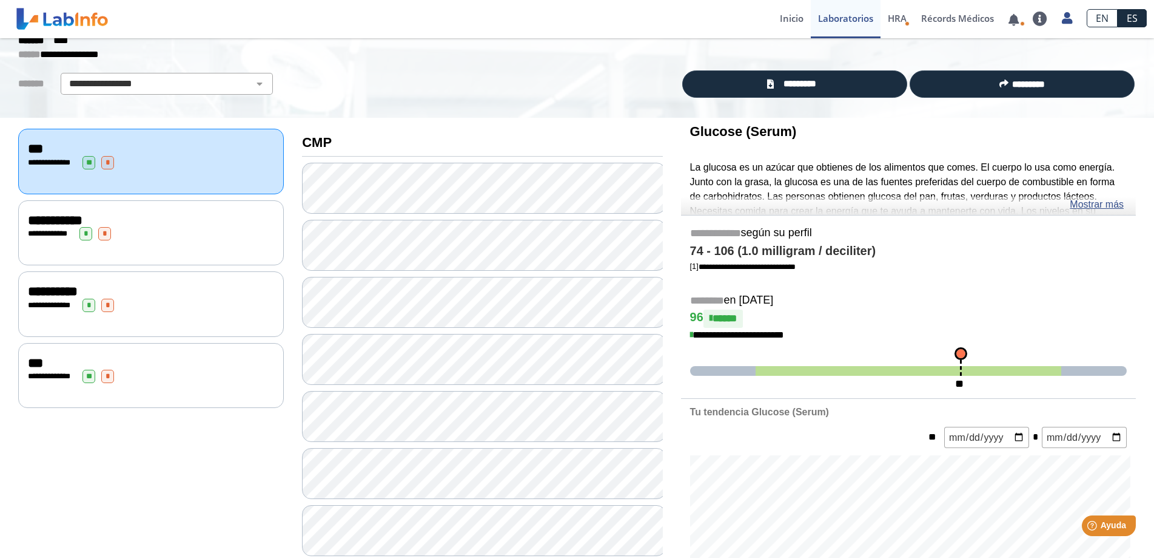 The height and width of the screenshot is (558, 1154). What do you see at coordinates (1133, 18) in the screenshot?
I see `a: ES` at bounding box center [1133, 18].